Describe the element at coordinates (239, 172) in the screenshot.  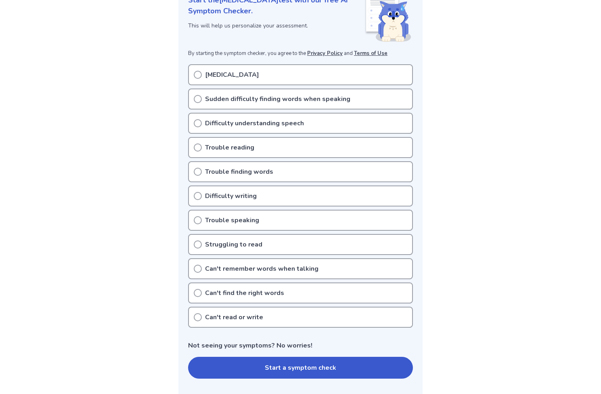
I see `p: Trouble finding words` at that location.